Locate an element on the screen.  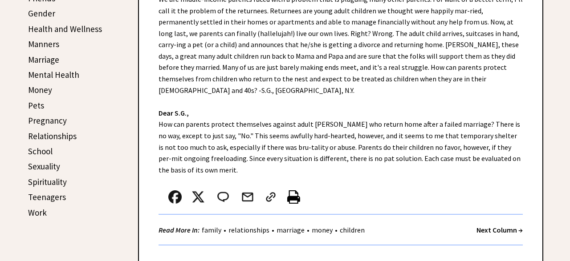
a: relationships is located at coordinates (249, 230).